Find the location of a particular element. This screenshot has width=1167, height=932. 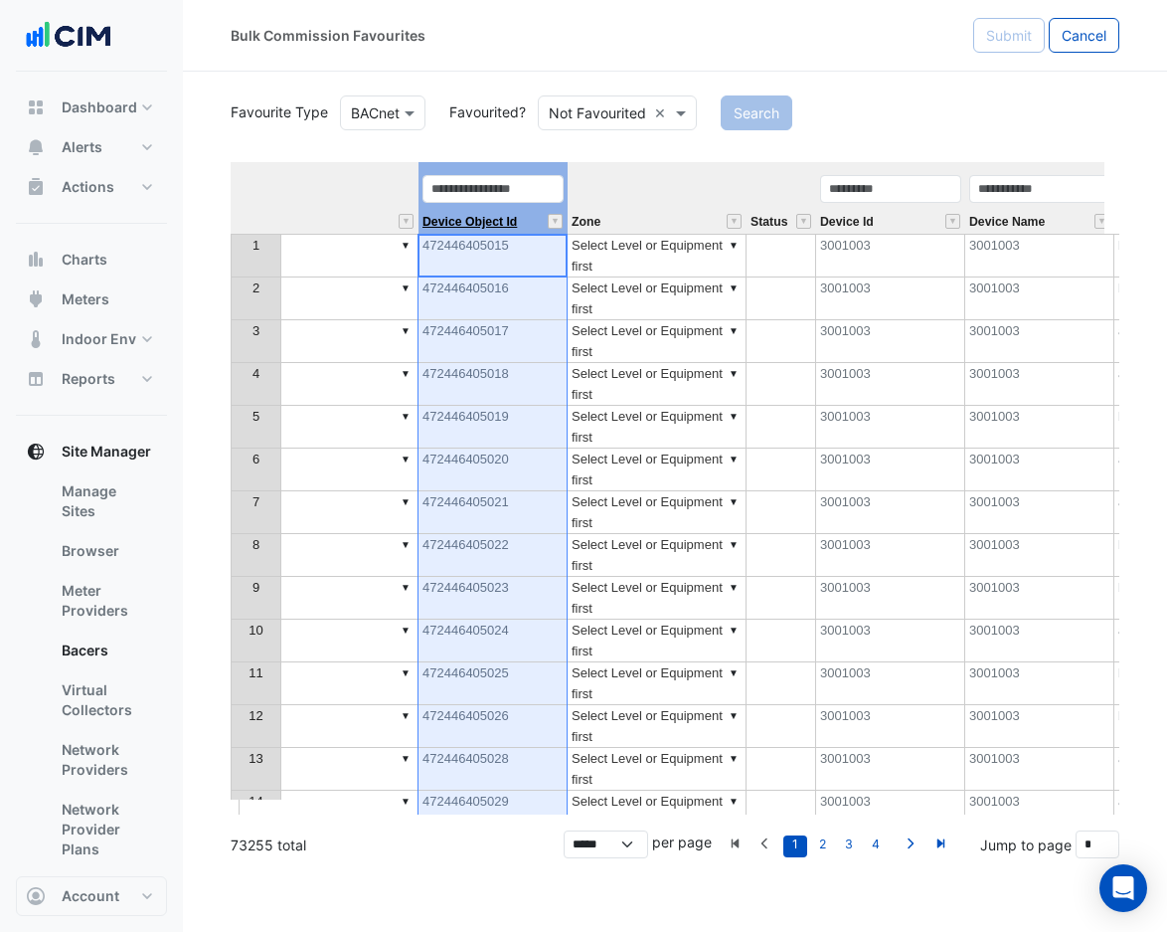

app-icon: Dashboard is located at coordinates (36, 107).